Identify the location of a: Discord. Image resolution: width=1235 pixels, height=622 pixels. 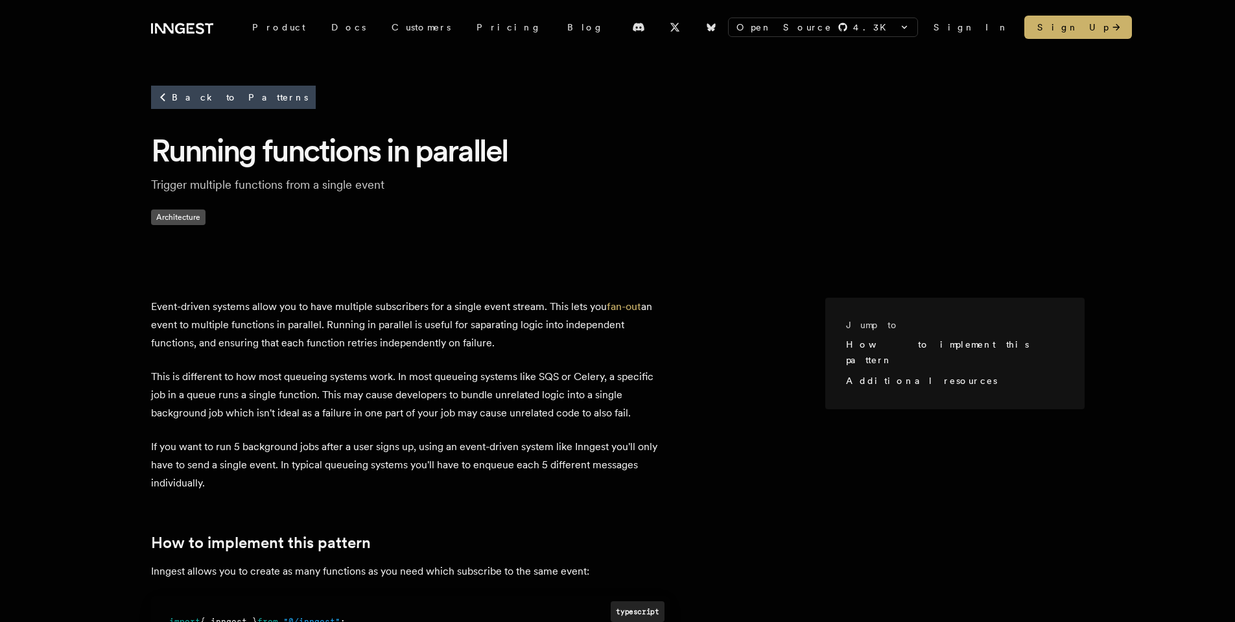
(639, 27).